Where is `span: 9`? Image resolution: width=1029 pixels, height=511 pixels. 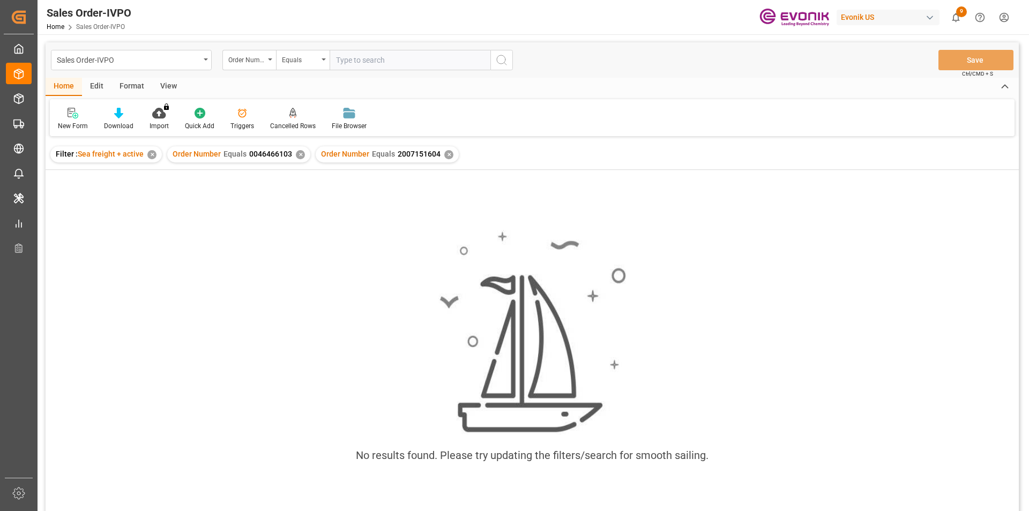 span: 9 is located at coordinates (962, 12).